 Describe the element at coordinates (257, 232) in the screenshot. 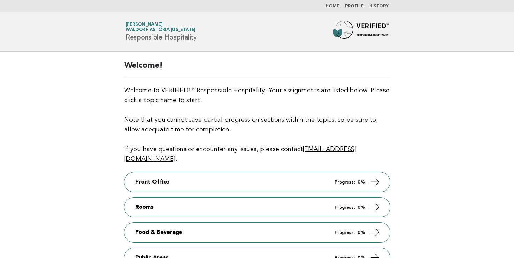

I see `a: Food & Beverage Progress: 0%` at that location.